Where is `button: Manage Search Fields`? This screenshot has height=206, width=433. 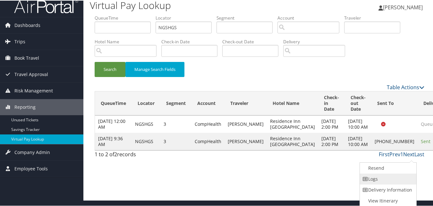
button: Manage Search Fields is located at coordinates (155, 69).